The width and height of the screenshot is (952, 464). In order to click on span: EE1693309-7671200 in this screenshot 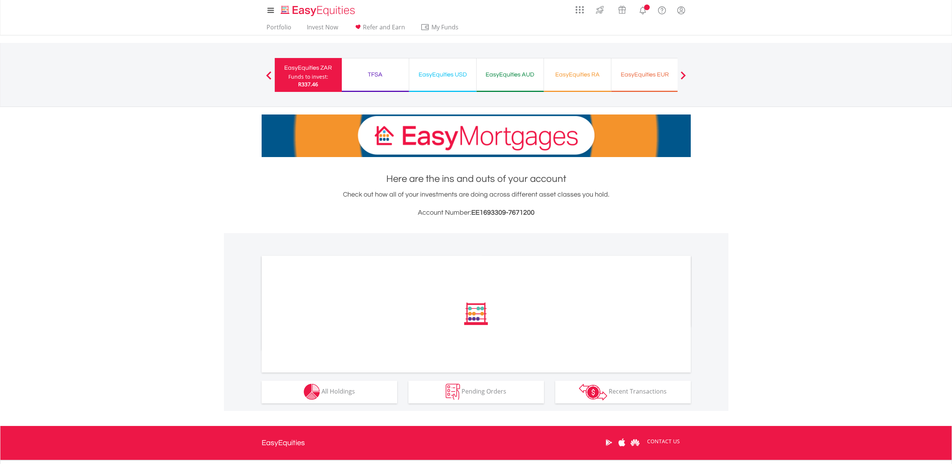, I will do `click(503, 212)`.